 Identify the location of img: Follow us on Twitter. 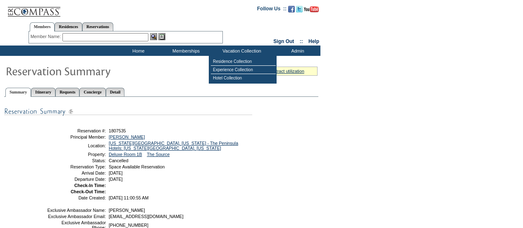
(299, 9).